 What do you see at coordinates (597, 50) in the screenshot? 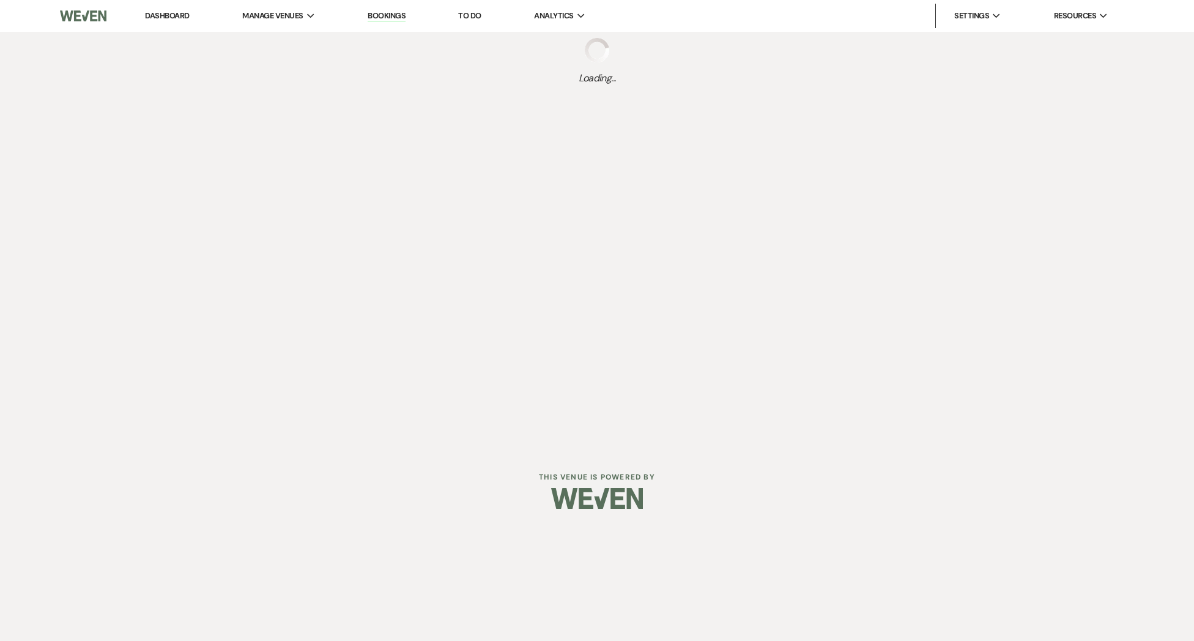
I see `img: loading spinner` at bounding box center [597, 50].